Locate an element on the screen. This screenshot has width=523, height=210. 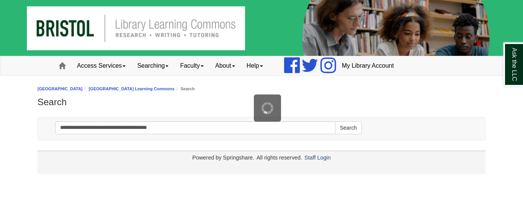
a: Searching is located at coordinates (153, 66).